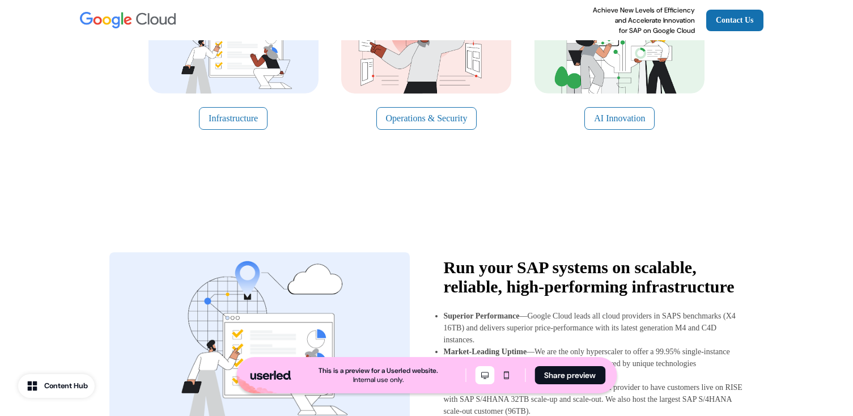 This screenshot has height=416, width=853. I want to click on strong: Superior Performance, so click(482, 316).